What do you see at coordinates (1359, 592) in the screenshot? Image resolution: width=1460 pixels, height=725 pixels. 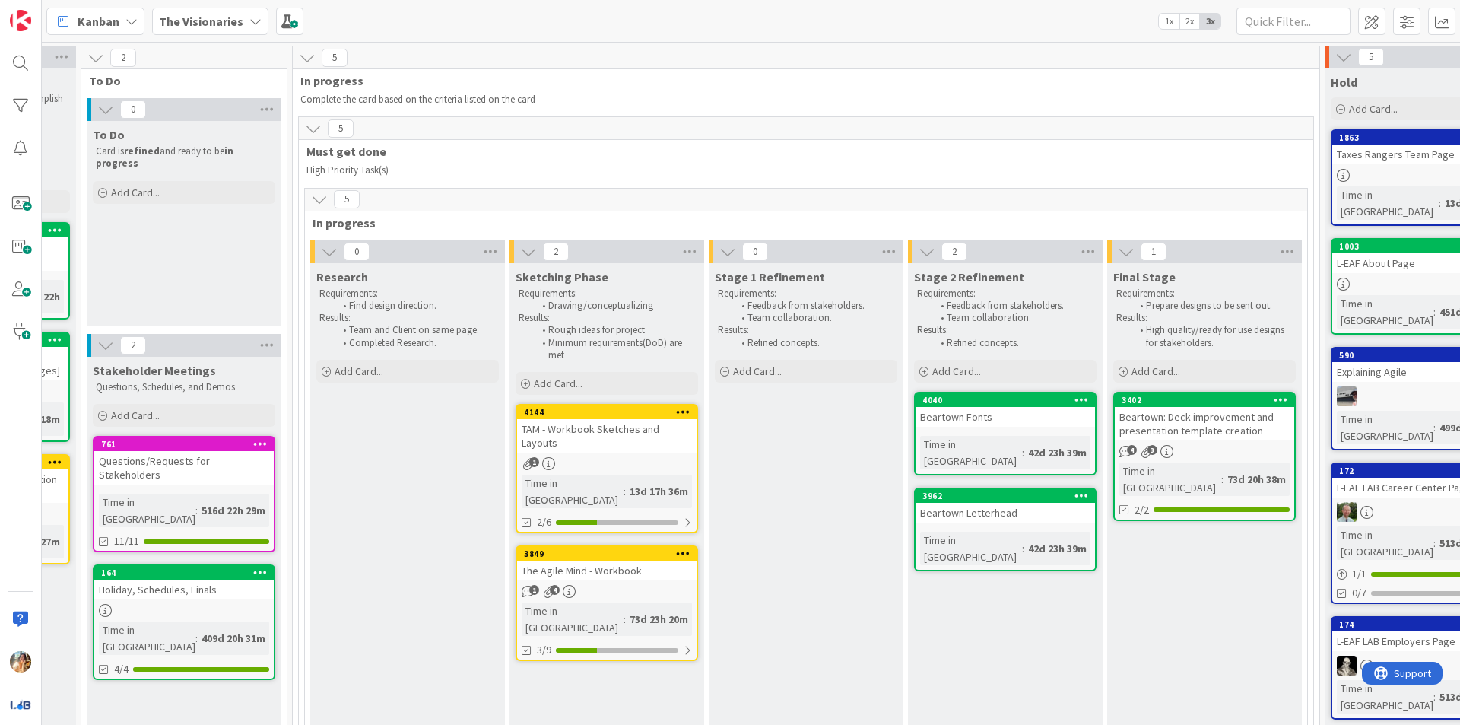 I see `span: 0/7` at bounding box center [1359, 592].